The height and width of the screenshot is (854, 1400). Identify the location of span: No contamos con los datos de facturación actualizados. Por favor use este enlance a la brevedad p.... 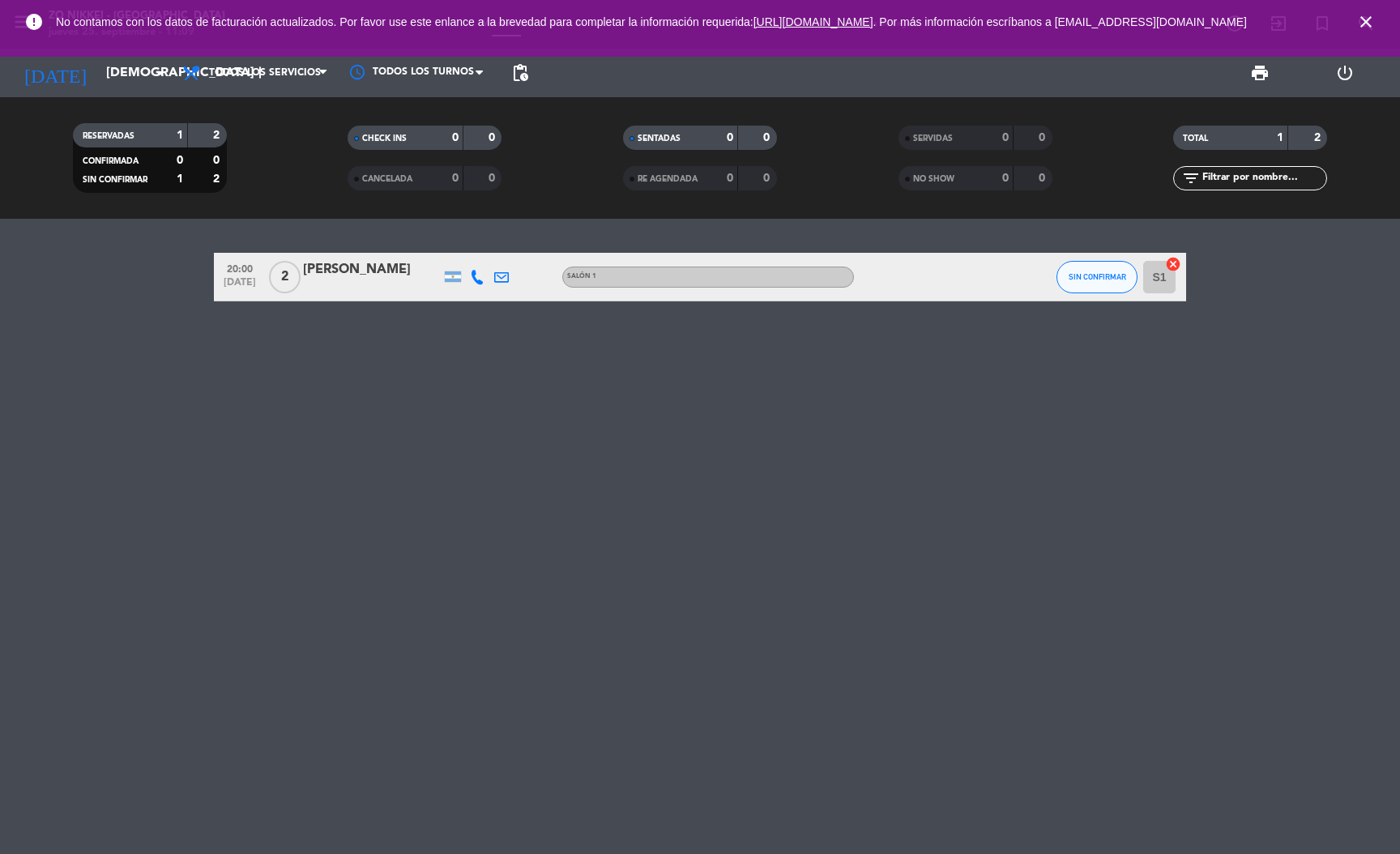
(651, 22).